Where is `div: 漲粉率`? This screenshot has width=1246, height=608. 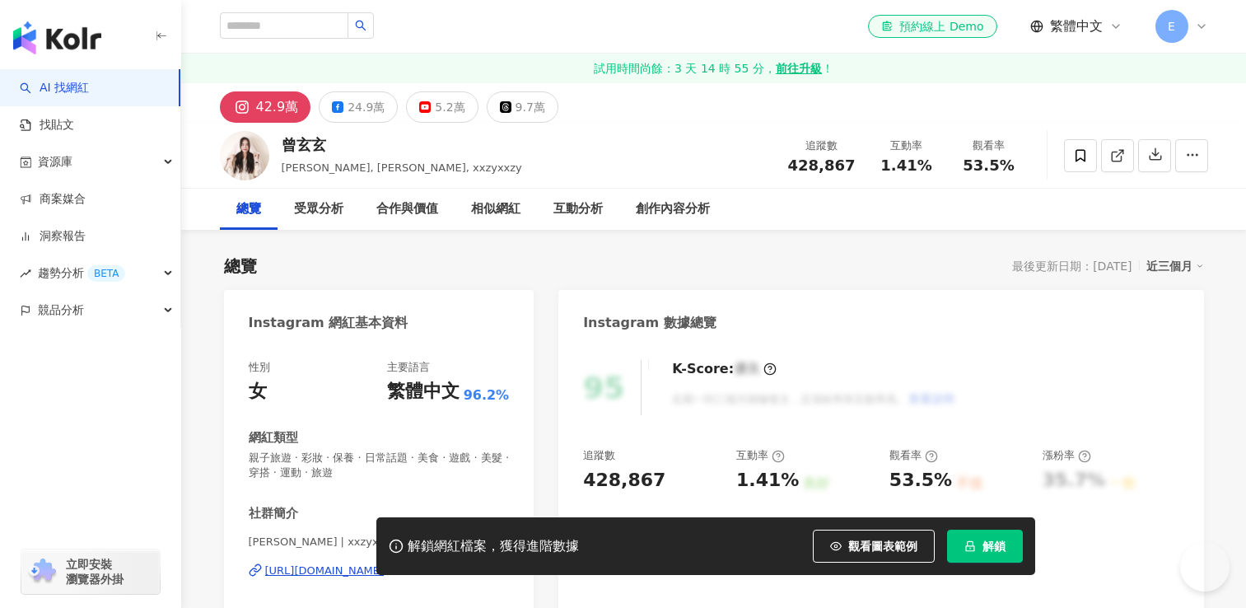
div: 漲粉率 is located at coordinates (1067, 455).